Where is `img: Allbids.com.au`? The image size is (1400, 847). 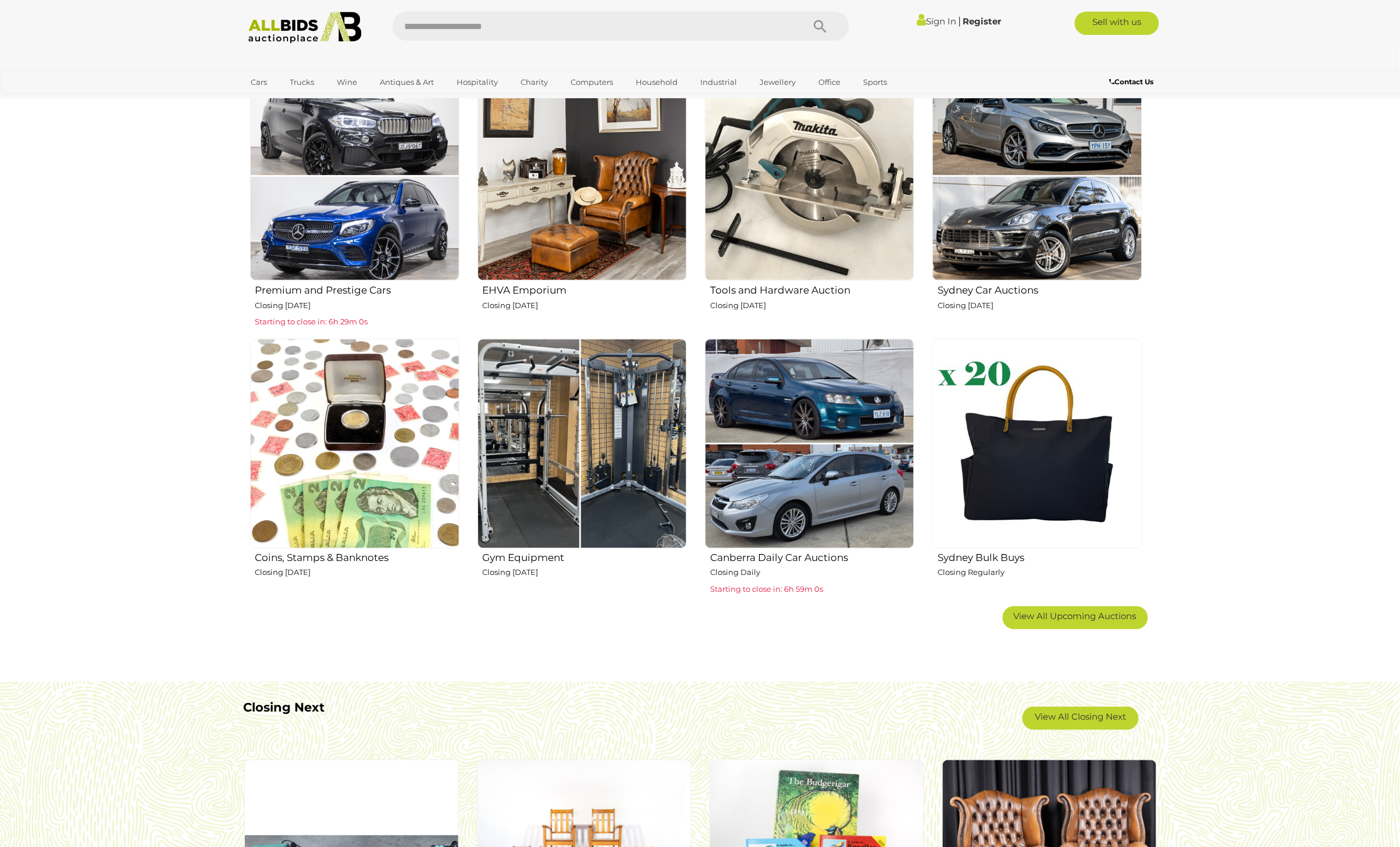 img: Allbids.com.au is located at coordinates (305, 27).